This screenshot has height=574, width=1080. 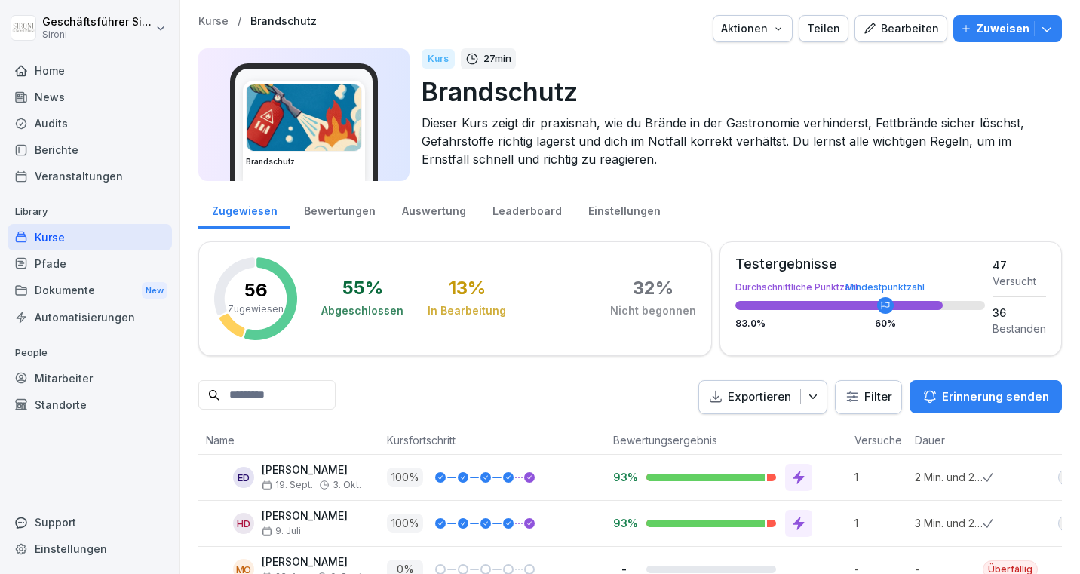 What do you see at coordinates (90, 404) in the screenshot?
I see `a: Standorte` at bounding box center [90, 404].